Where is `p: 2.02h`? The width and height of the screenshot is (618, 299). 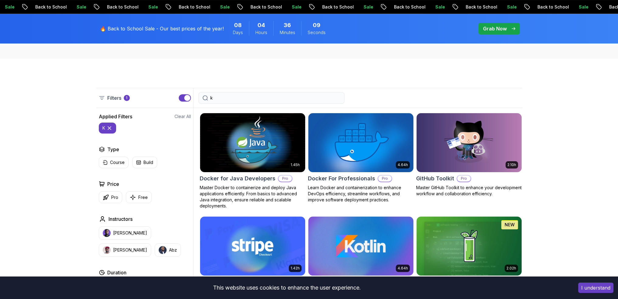 p: 2.02h is located at coordinates (512, 268).